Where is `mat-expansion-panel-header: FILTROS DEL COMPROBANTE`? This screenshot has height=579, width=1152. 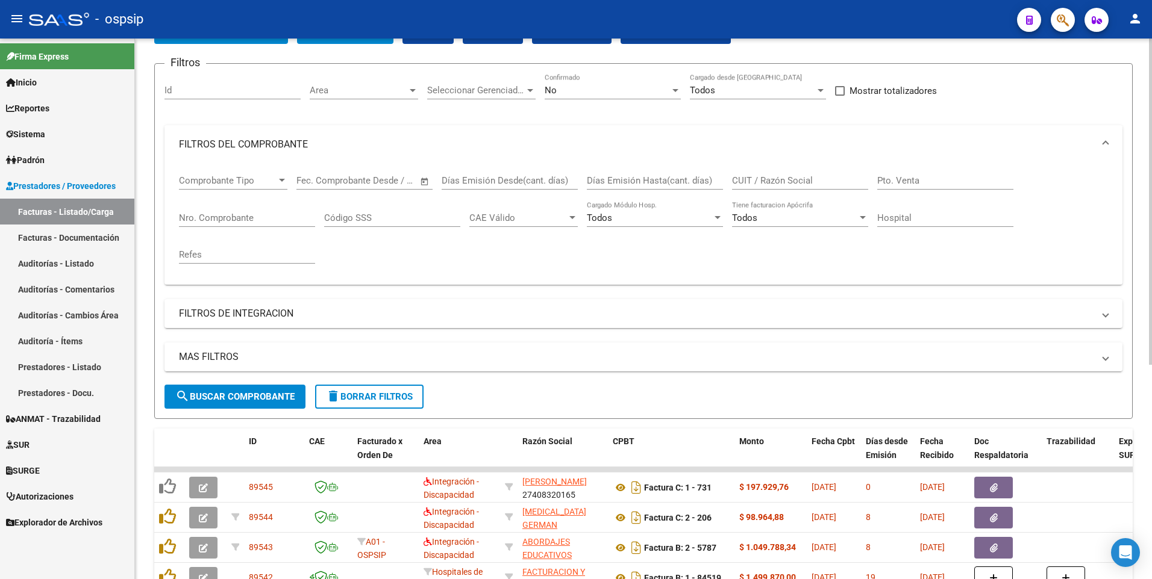
mat-expansion-panel-header: FILTROS DEL COMPROBANTE is located at coordinates (643, 145).